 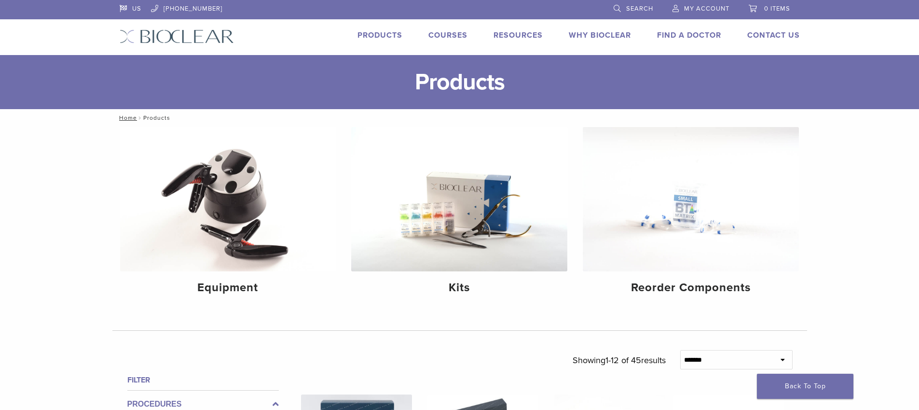 I want to click on span: Search, so click(x=640, y=9).